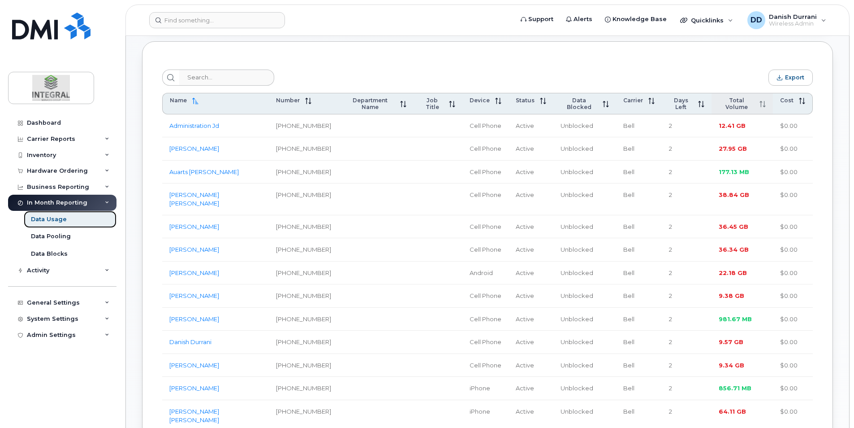  What do you see at coordinates (733, 273) in the screenshot?
I see `span: 22.18 GB` at bounding box center [733, 273].